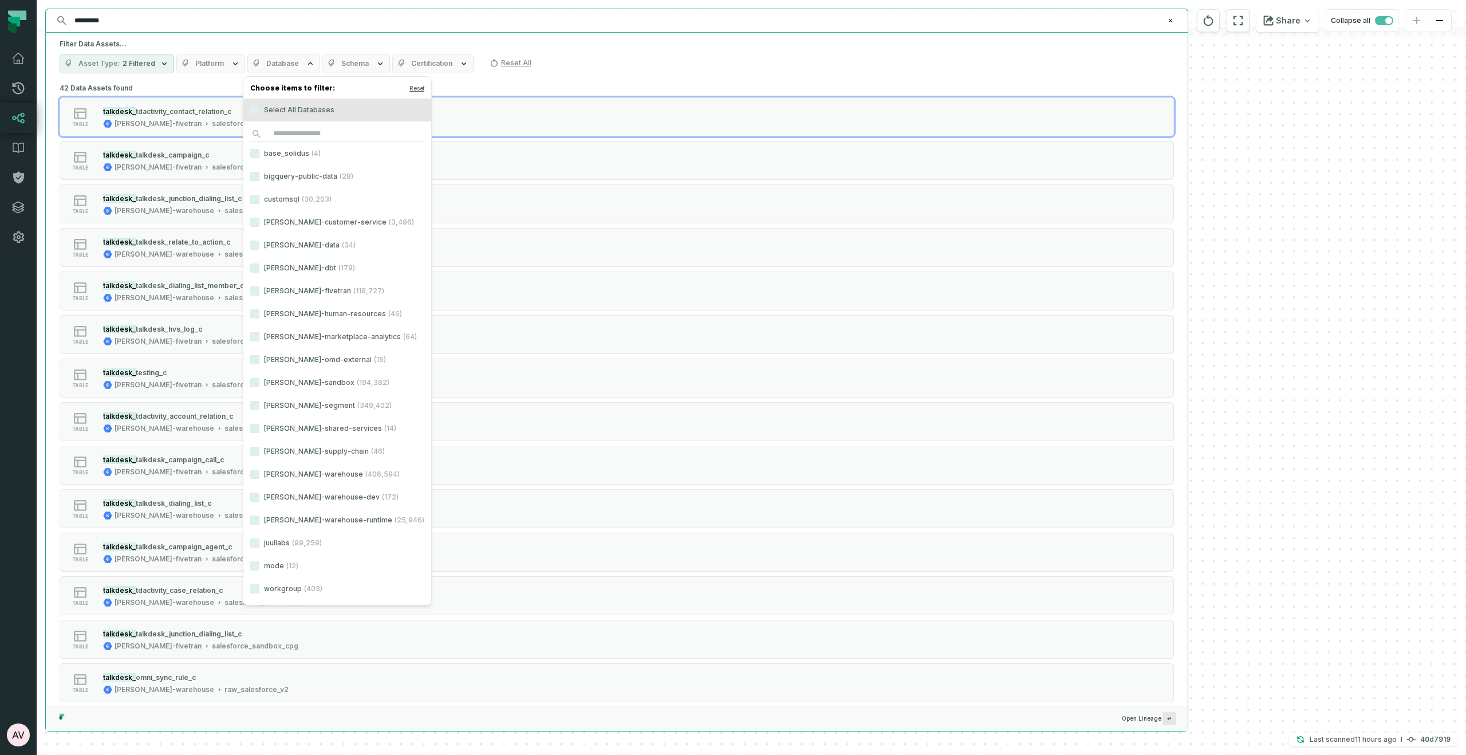 The height and width of the screenshot is (755, 1466). Describe the element at coordinates (346, 176) in the screenshot. I see `span: (28)` at that location.